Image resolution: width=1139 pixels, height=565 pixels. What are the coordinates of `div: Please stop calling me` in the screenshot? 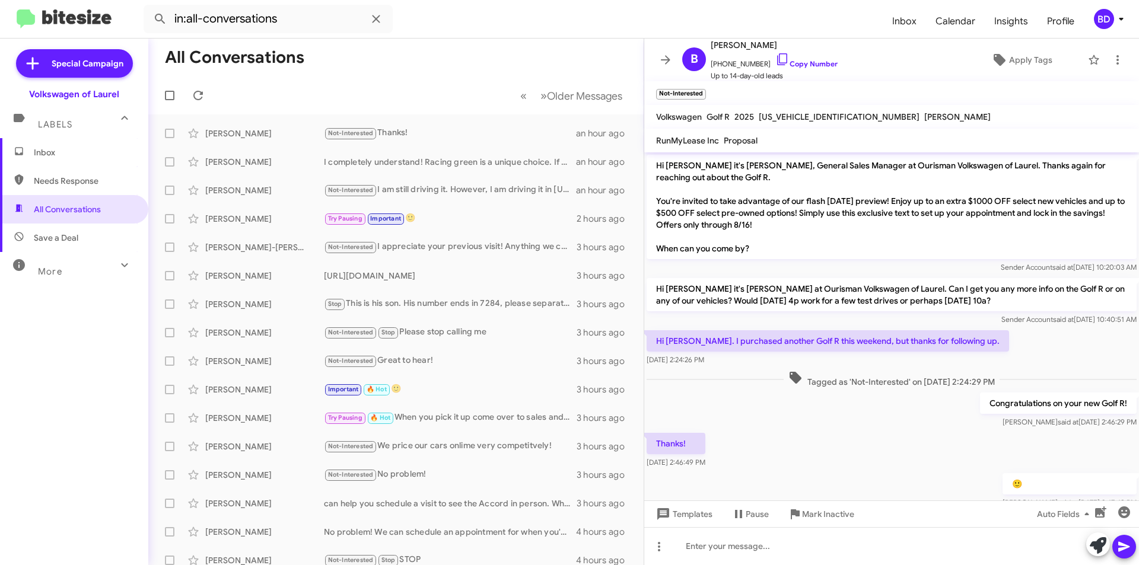 It's located at (450, 332).